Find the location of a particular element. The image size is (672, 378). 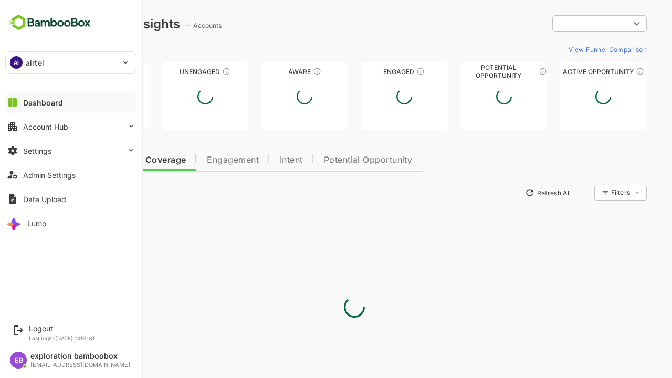

ag: -- Accounts is located at coordinates (168, 25).